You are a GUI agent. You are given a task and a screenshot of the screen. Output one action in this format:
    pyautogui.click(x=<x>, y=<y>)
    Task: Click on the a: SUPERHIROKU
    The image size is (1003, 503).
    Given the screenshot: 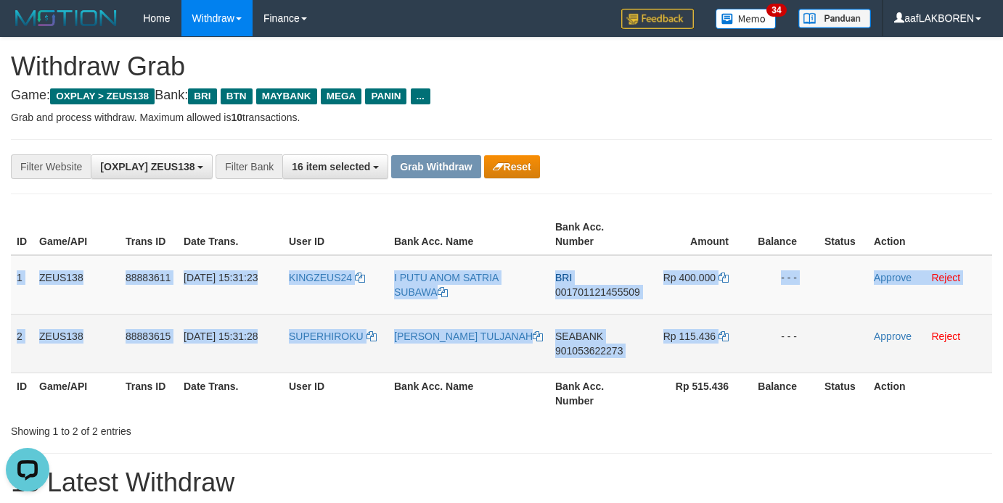 What is the action you would take?
    pyautogui.click(x=332, y=337)
    